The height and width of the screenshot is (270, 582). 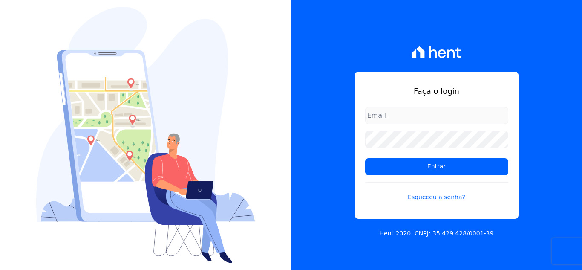 What do you see at coordinates (437, 91) in the screenshot?
I see `h1: Faça o login` at bounding box center [437, 91].